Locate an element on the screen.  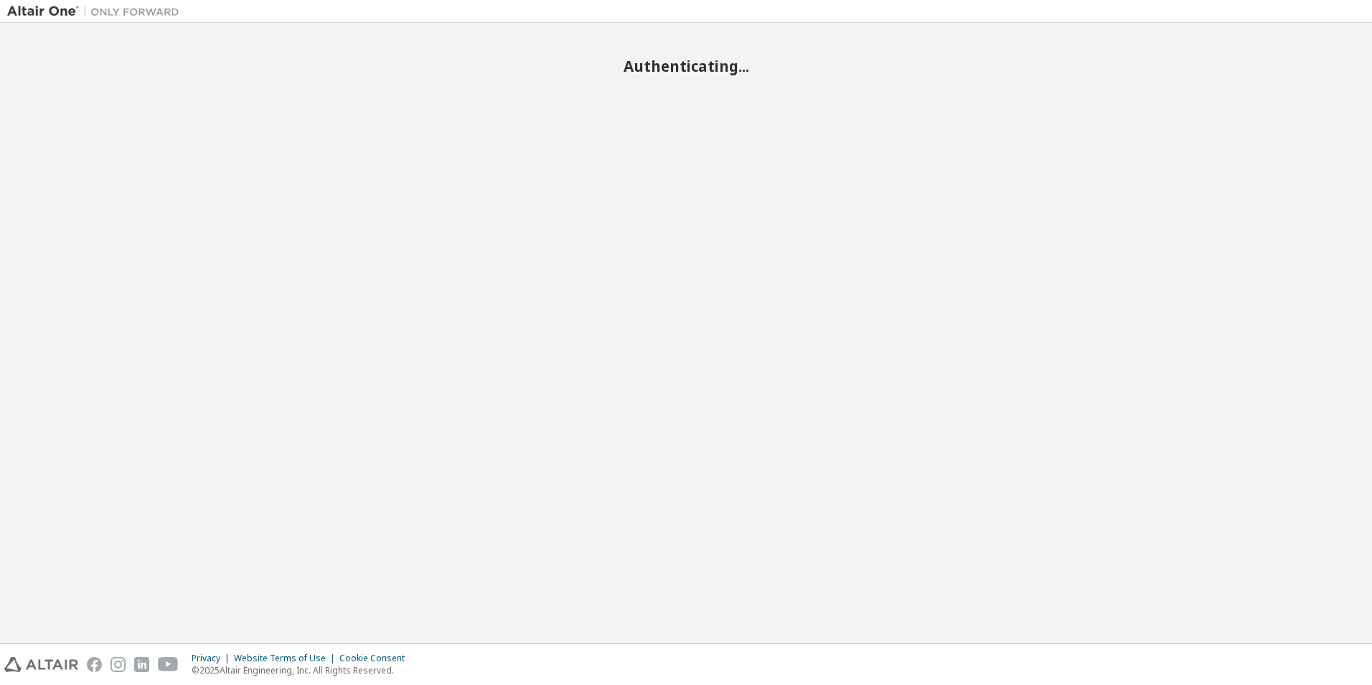
img: facebook.svg is located at coordinates (94, 664).